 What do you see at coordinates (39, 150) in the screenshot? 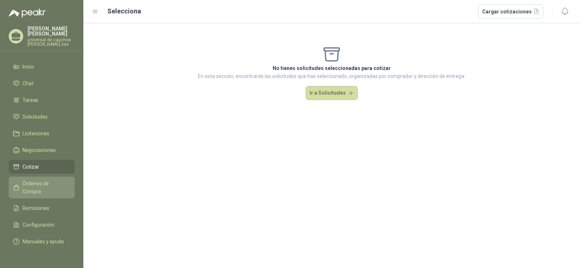
I see `span: Negociaciones` at bounding box center [39, 150].